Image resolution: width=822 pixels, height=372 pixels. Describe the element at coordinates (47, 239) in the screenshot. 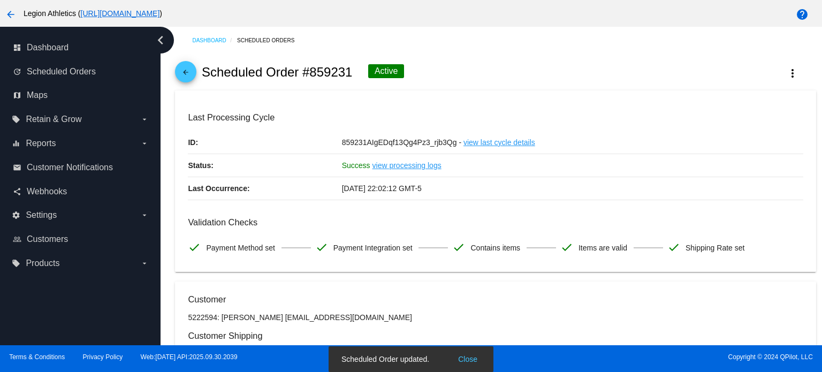

I see `span: Customers` at that location.